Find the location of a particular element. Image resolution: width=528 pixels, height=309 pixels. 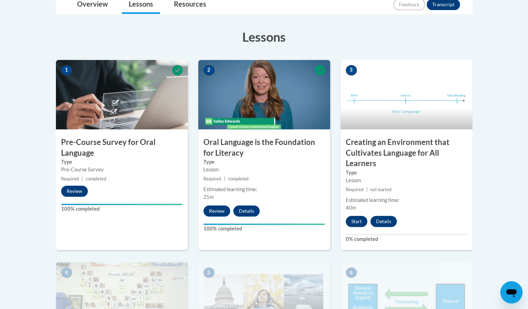

label: 0% completed is located at coordinates (406, 239).